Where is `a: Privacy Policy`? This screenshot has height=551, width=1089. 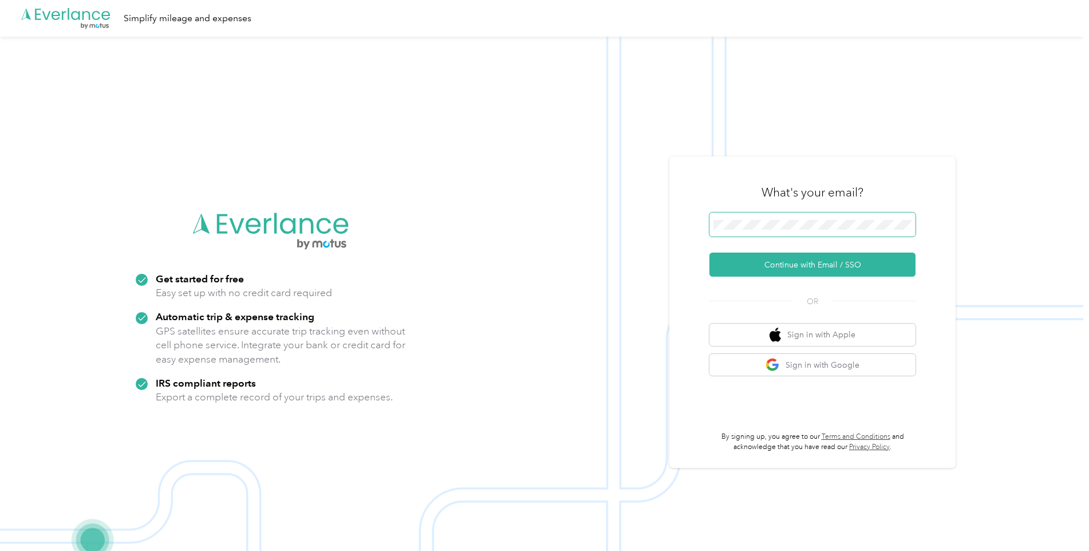
a: Privacy Policy is located at coordinates (869, 447).